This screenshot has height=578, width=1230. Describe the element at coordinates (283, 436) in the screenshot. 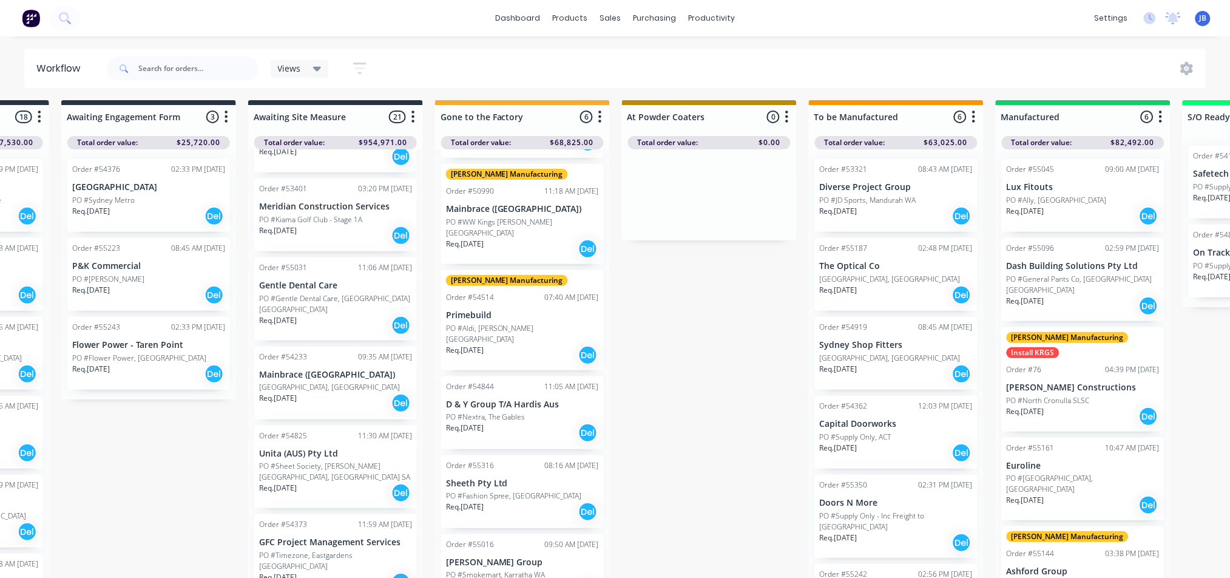

I see `div: Order #54825` at that location.